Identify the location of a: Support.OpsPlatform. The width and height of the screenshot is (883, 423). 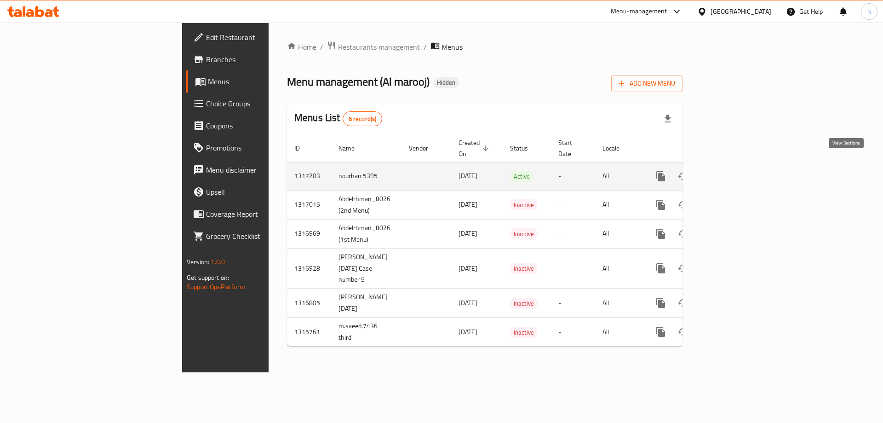
(216, 287).